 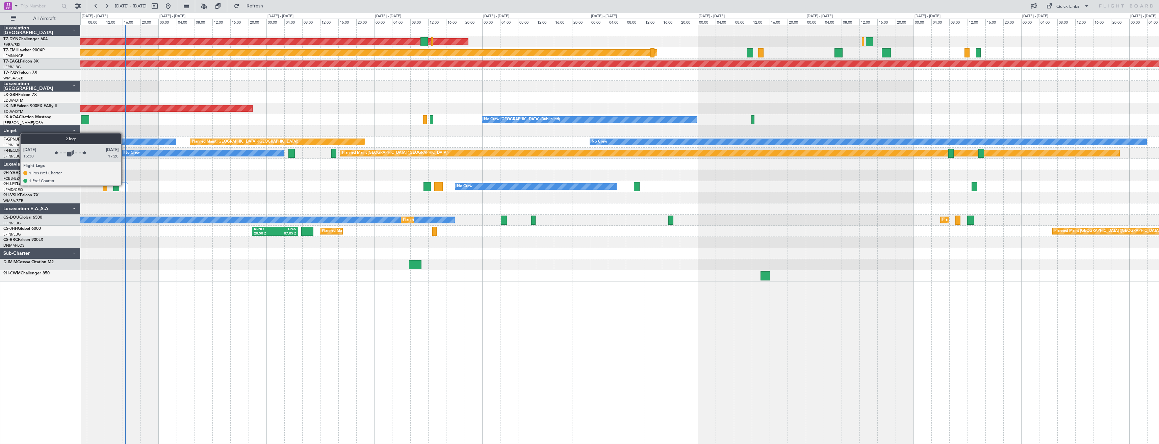 I want to click on a: DNMM/LOS, so click(x=14, y=245).